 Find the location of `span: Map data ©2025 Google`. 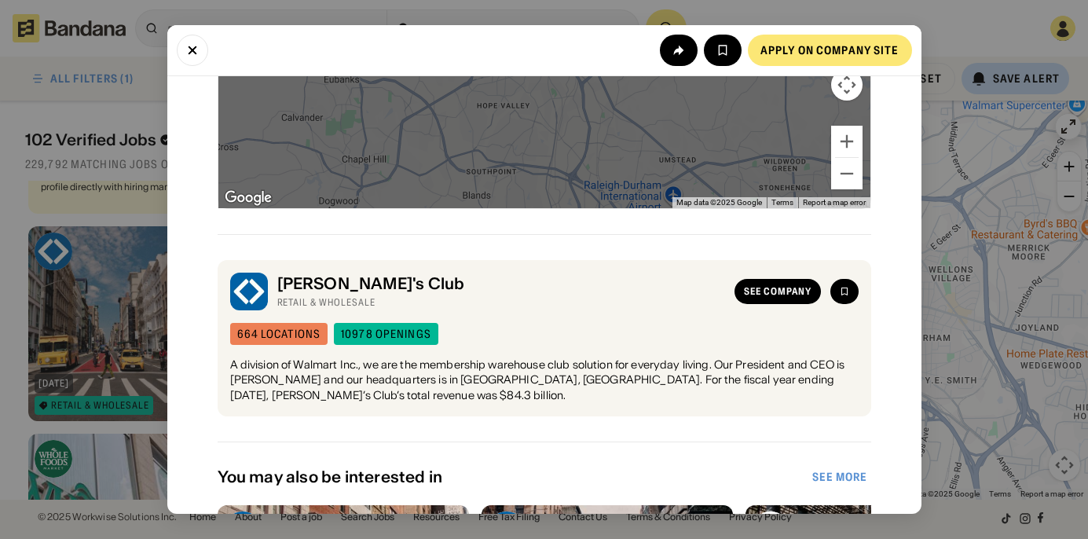

span: Map data ©2025 Google is located at coordinates (719, 202).